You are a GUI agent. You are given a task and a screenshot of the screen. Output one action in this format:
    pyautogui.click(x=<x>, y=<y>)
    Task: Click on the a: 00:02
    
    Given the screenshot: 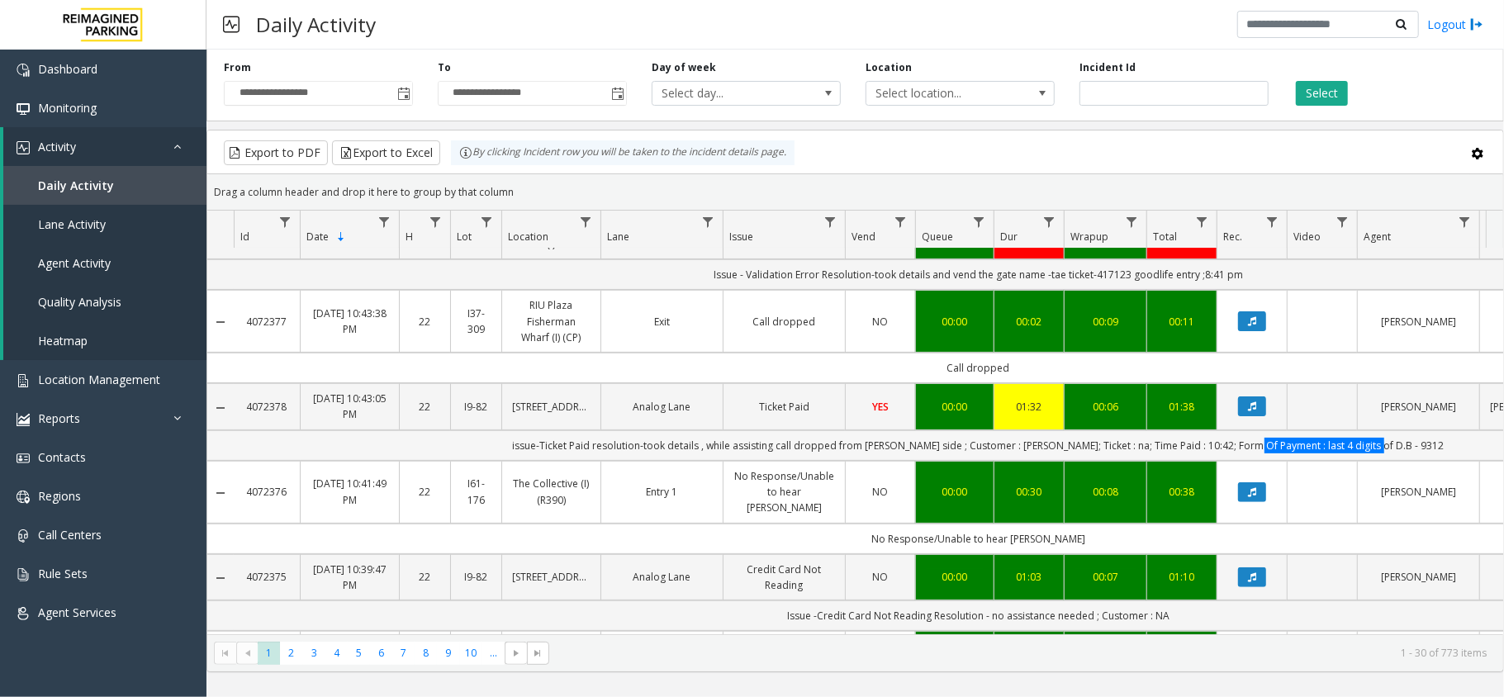 What is the action you would take?
    pyautogui.click(x=1029, y=321)
    